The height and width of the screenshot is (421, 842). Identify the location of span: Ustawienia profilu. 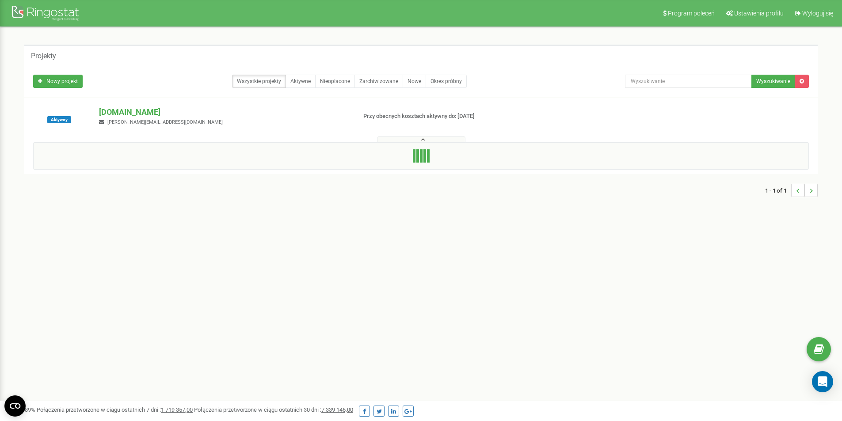
(759, 13).